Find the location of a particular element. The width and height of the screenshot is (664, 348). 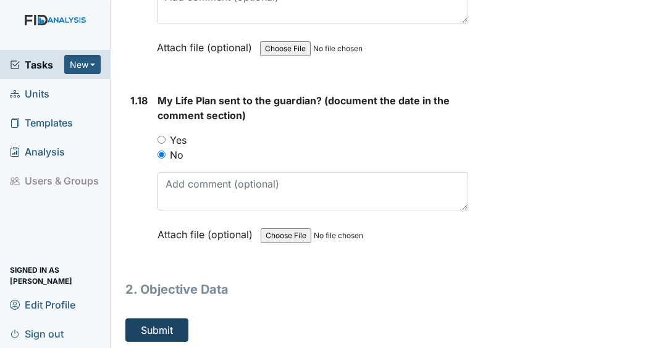

label: No is located at coordinates (177, 155).